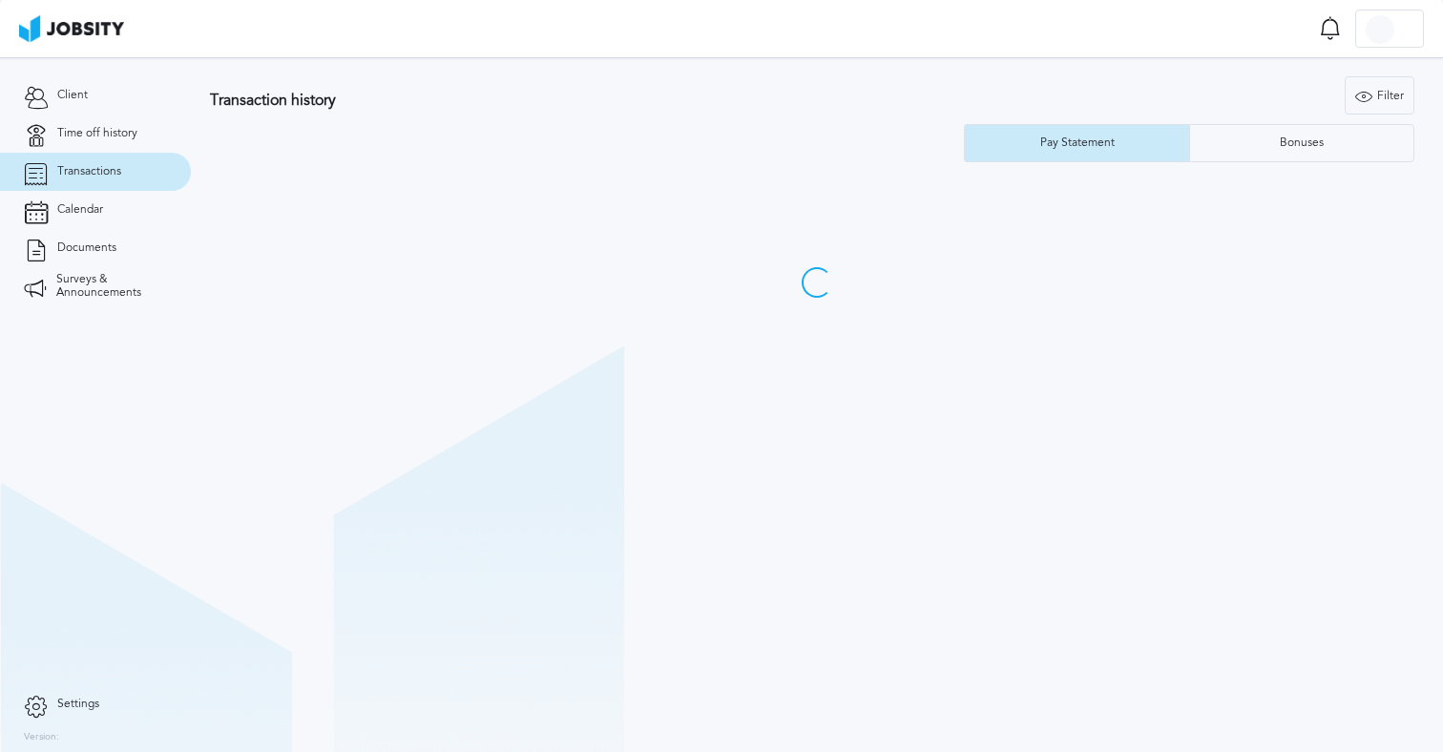  I want to click on span: Transactions, so click(89, 172).